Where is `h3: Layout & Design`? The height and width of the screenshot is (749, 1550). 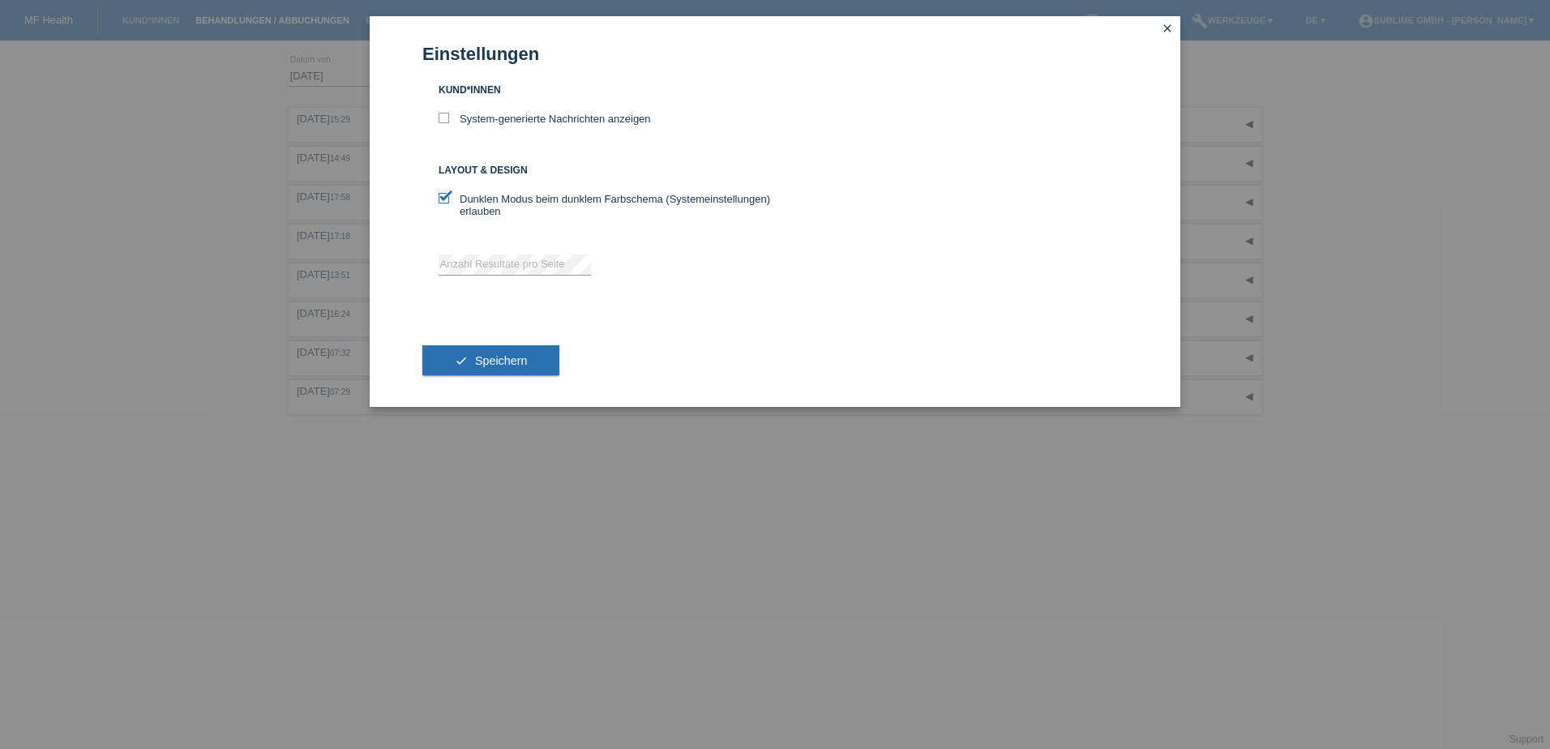
h3: Layout & Design is located at coordinates (607, 170).